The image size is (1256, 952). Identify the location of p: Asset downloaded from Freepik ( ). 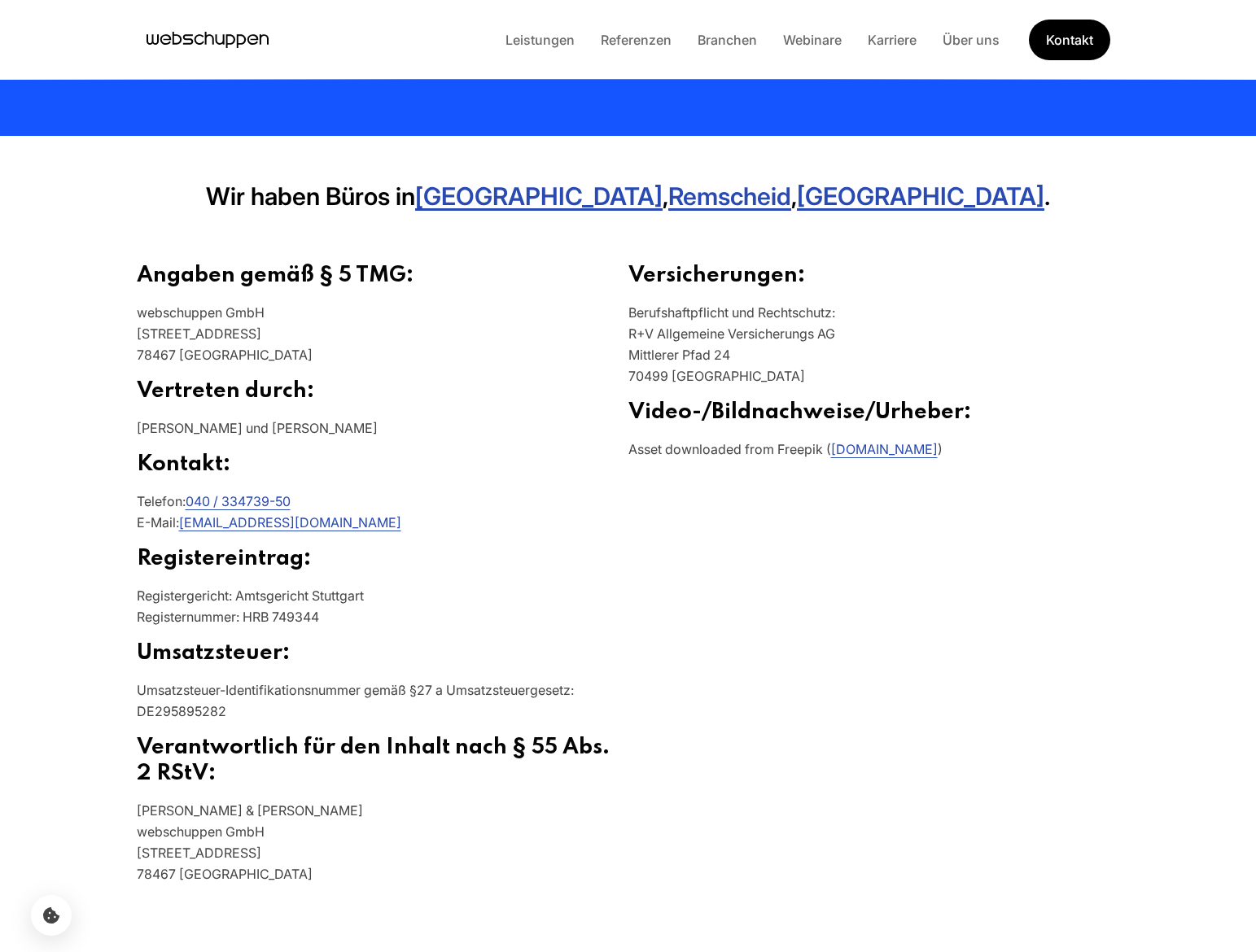
(874, 456).